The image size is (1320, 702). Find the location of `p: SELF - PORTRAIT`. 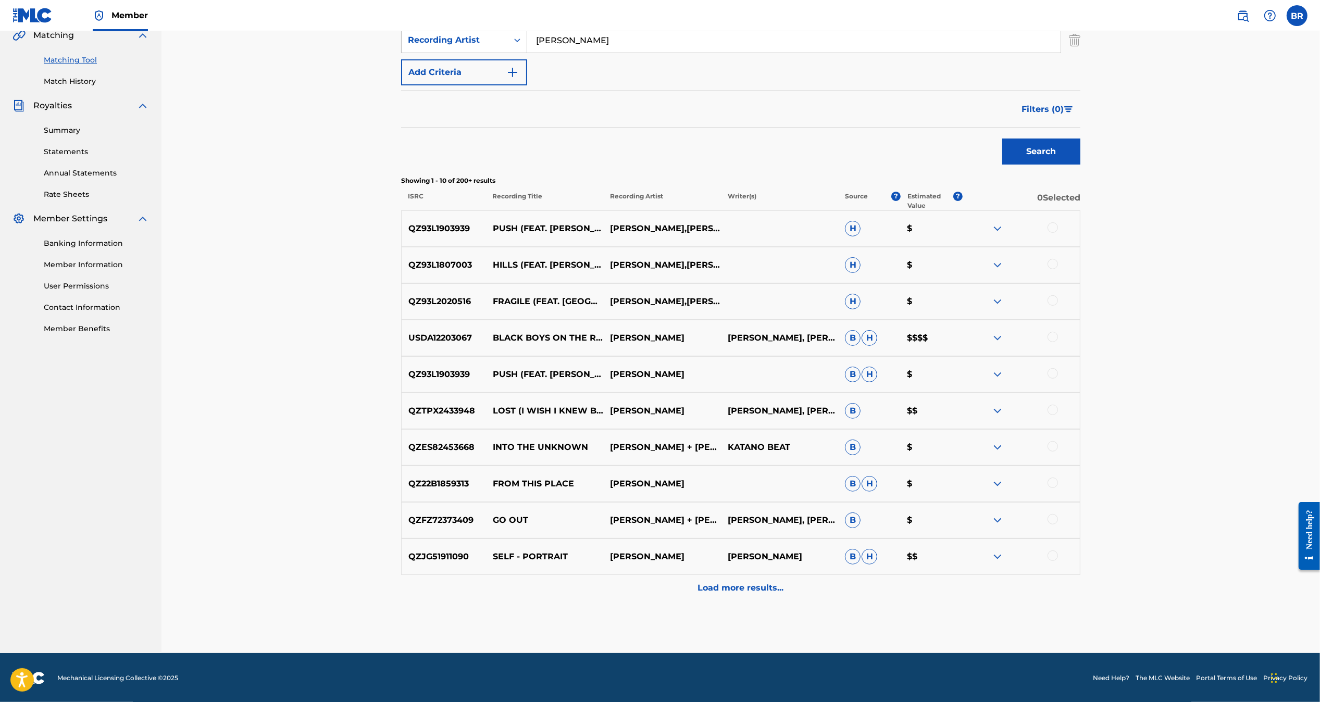

p: SELF - PORTRAIT is located at coordinates (544, 557).